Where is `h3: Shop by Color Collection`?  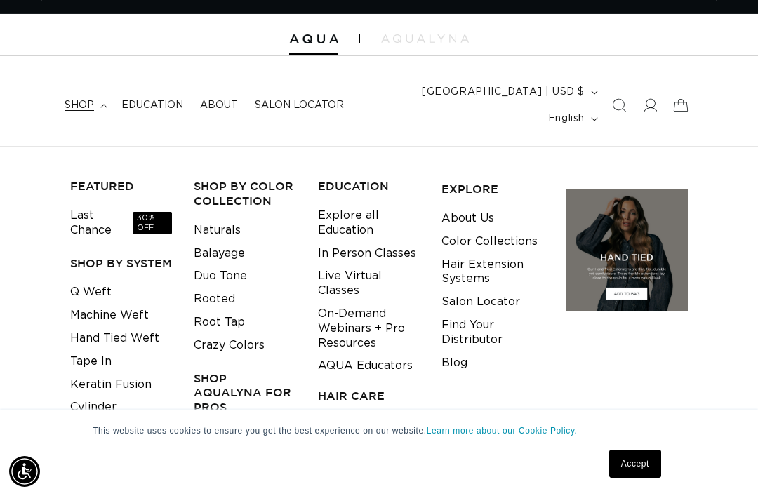 h3: Shop by Color Collection is located at coordinates (244, 194).